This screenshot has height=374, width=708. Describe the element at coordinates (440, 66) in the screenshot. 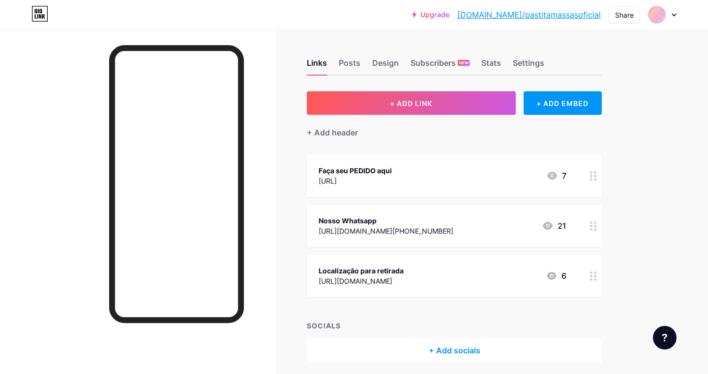

I see `div: Subscribers` at that location.